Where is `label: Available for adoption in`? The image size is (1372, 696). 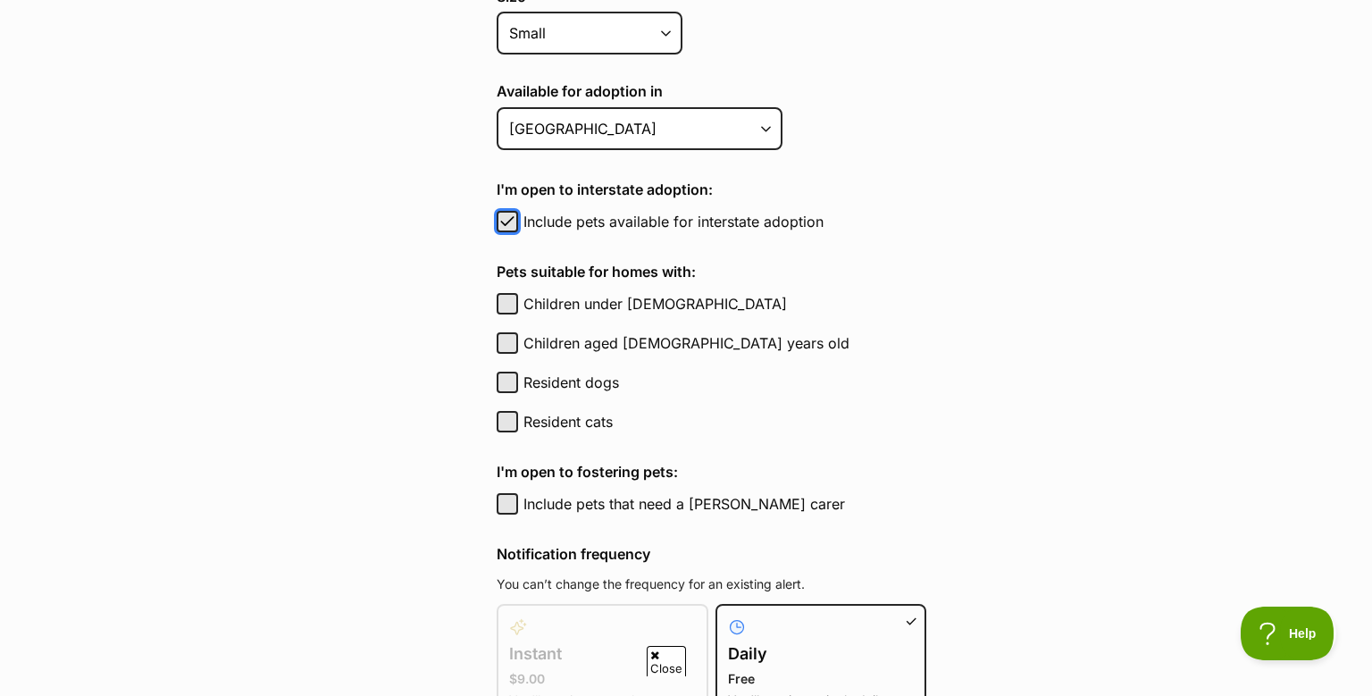 label: Available for adoption in is located at coordinates (711, 91).